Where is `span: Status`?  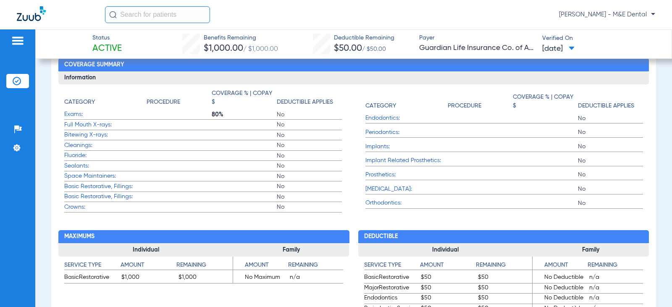
span: Status is located at coordinates (107, 38).